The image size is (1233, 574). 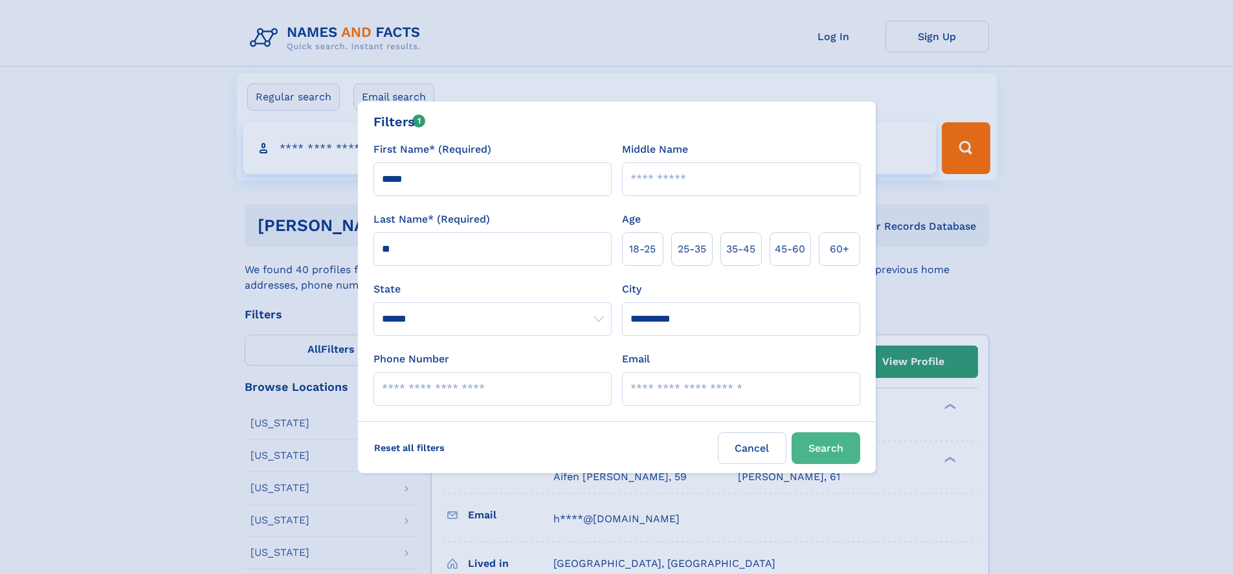 I want to click on label: Email, so click(x=636, y=359).